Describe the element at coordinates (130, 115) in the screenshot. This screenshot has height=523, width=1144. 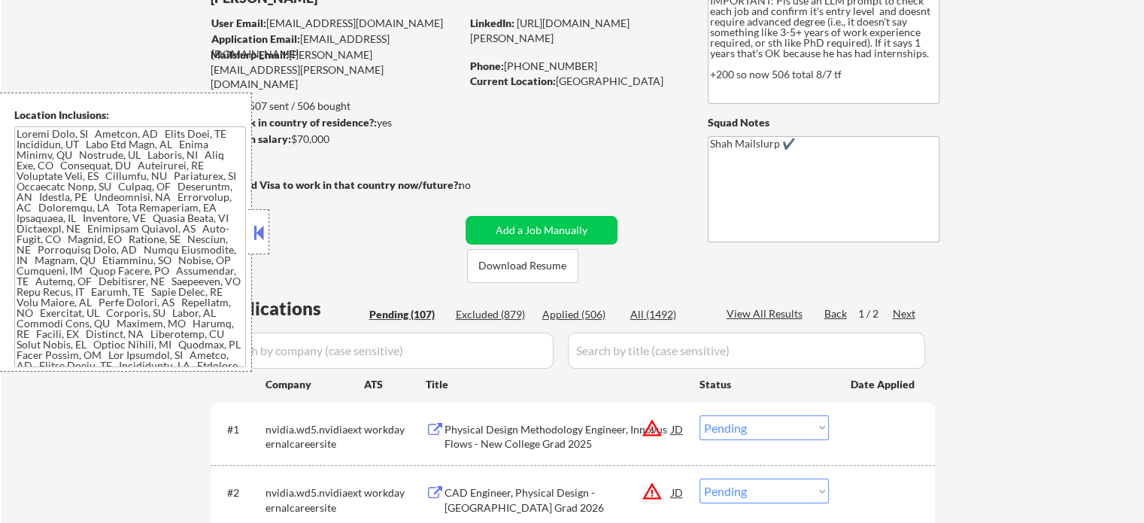
I see `div: Location Inclusions:` at that location.